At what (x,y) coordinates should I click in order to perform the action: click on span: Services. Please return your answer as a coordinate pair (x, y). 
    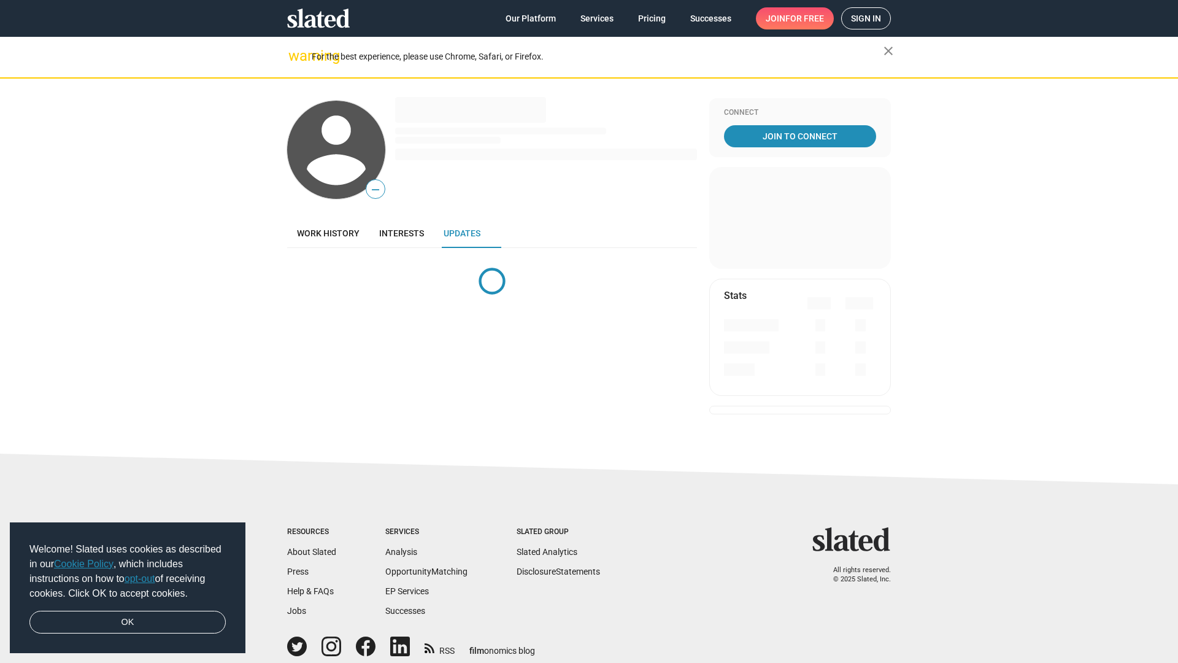
    Looking at the image, I should click on (597, 18).